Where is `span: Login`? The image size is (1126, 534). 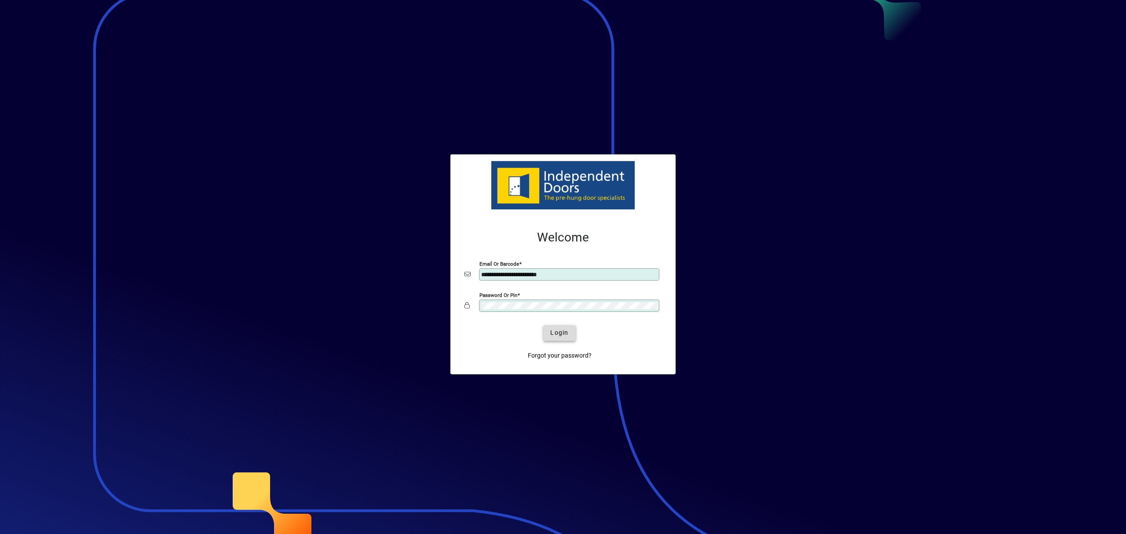 span: Login is located at coordinates (559, 332).